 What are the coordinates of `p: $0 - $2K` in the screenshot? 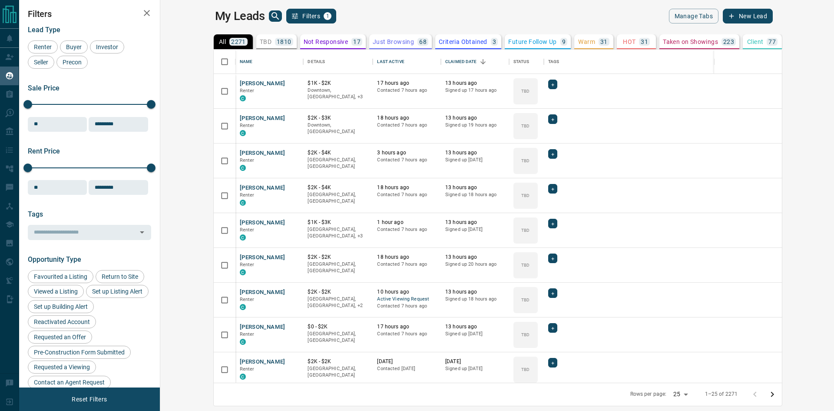 It's located at (338, 326).